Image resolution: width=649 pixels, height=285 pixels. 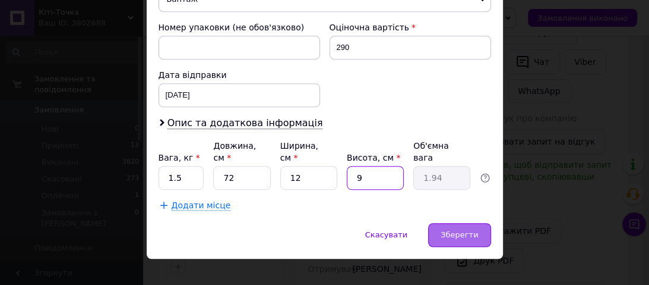 I want to click on label: Вага, кг, so click(x=179, y=157).